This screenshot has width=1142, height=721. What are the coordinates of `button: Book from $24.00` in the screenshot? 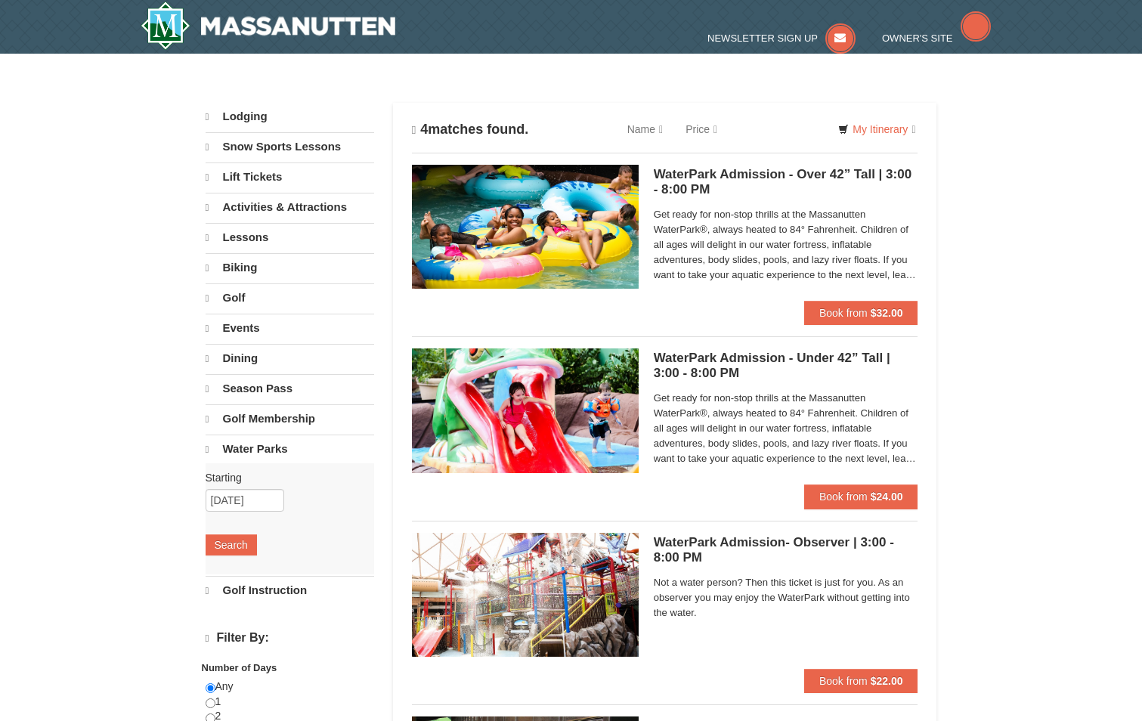 It's located at (861, 496).